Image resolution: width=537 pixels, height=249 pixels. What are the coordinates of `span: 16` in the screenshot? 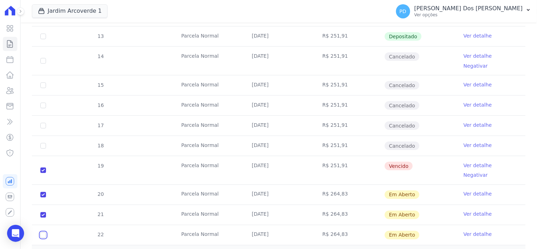 It's located at (101, 105).